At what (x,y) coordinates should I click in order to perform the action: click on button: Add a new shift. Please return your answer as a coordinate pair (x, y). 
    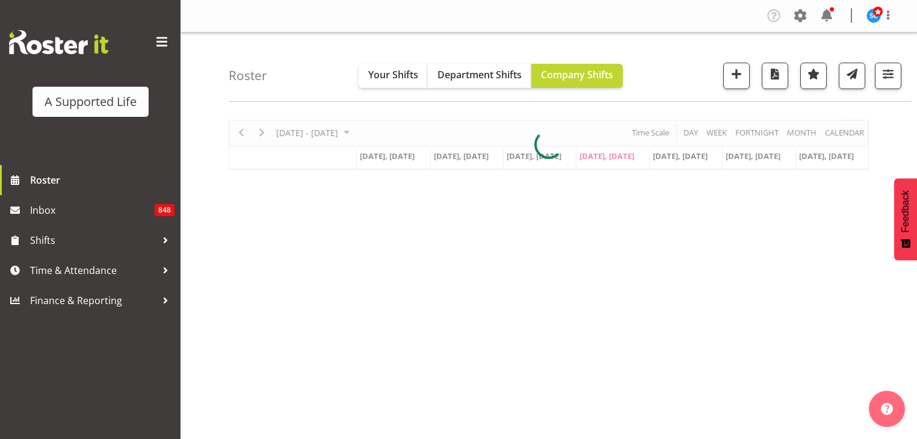
    Looking at the image, I should click on (736, 76).